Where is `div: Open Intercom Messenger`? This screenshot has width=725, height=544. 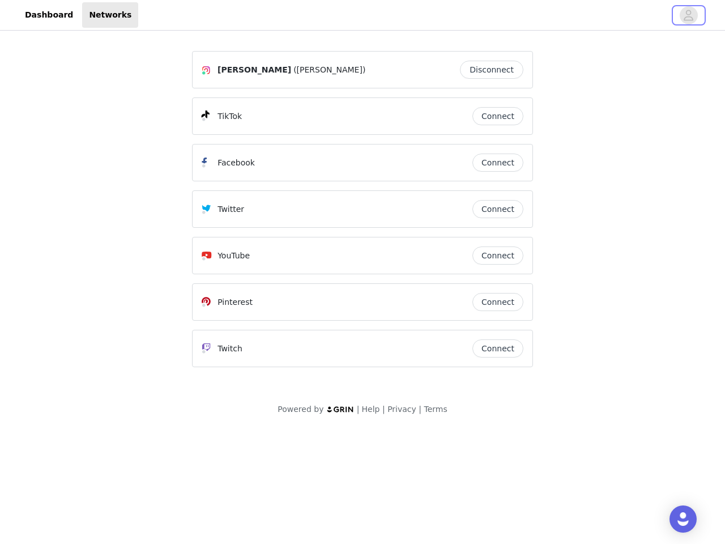 div: Open Intercom Messenger is located at coordinates (683, 519).